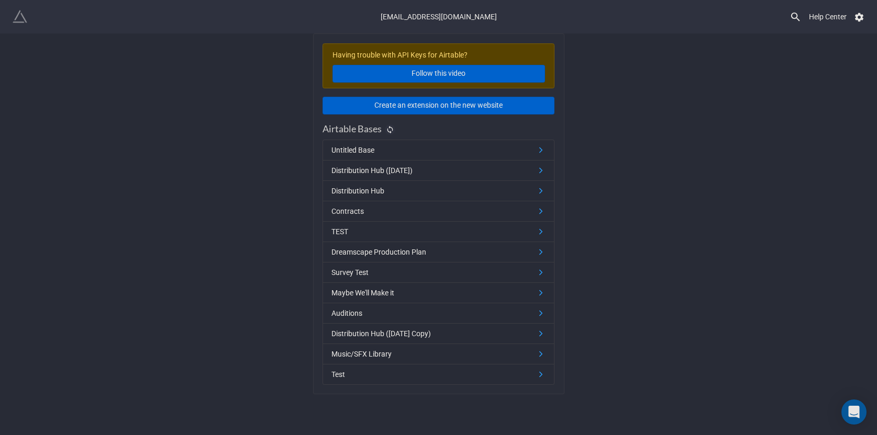 Image resolution: width=877 pixels, height=435 pixels. What do you see at coordinates (438, 313) in the screenshot?
I see `a: Auditions` at bounding box center [438, 313].